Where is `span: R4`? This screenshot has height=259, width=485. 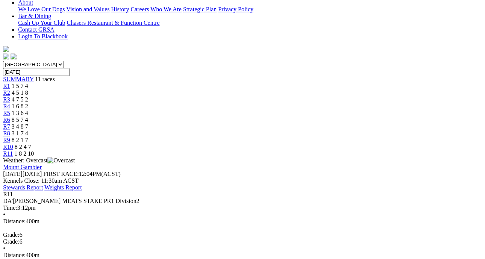
span: R4 is located at coordinates (6, 106).